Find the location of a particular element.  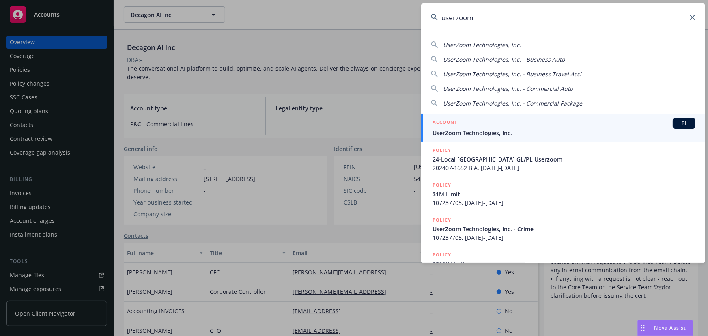

button: Nova Assist is located at coordinates (665, 328).